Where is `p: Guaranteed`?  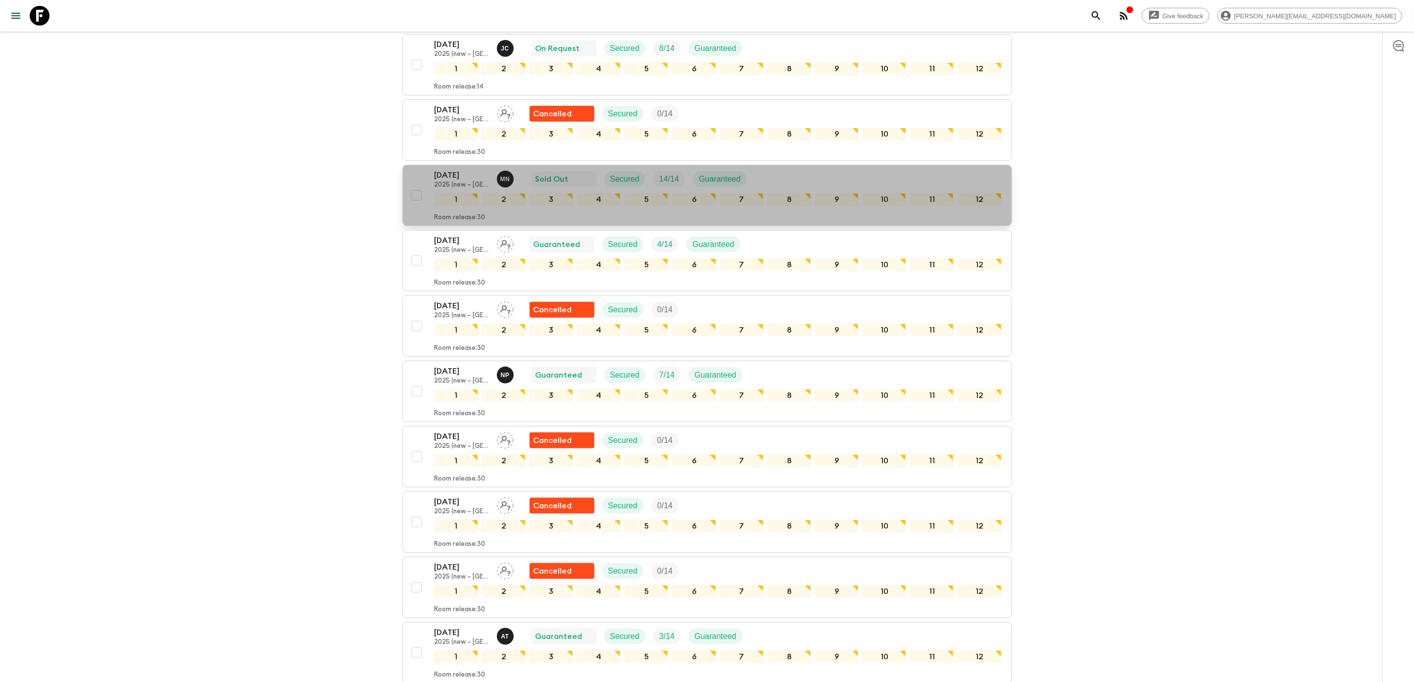 p: Guaranteed is located at coordinates (720, 179).